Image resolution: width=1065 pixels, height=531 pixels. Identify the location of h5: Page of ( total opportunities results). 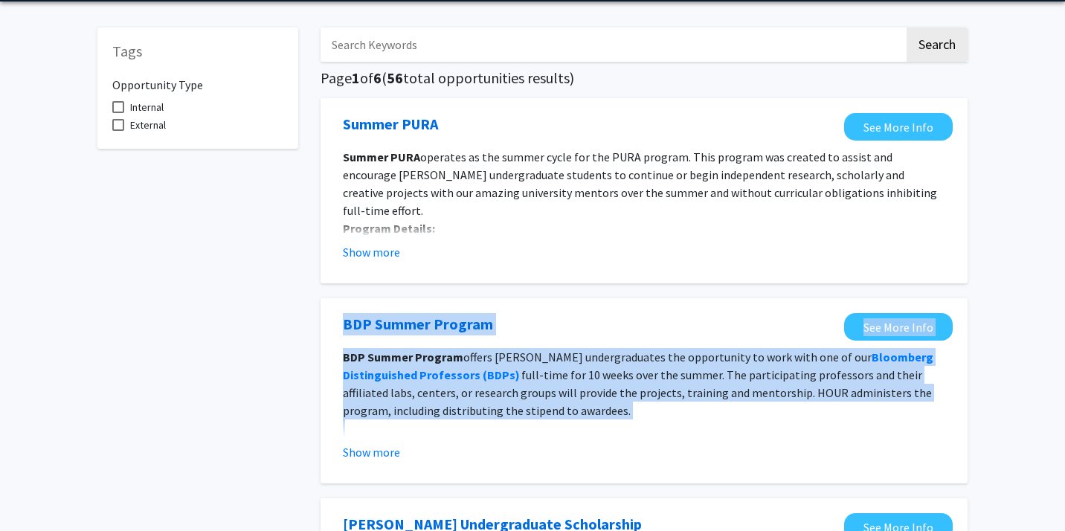
(644, 78).